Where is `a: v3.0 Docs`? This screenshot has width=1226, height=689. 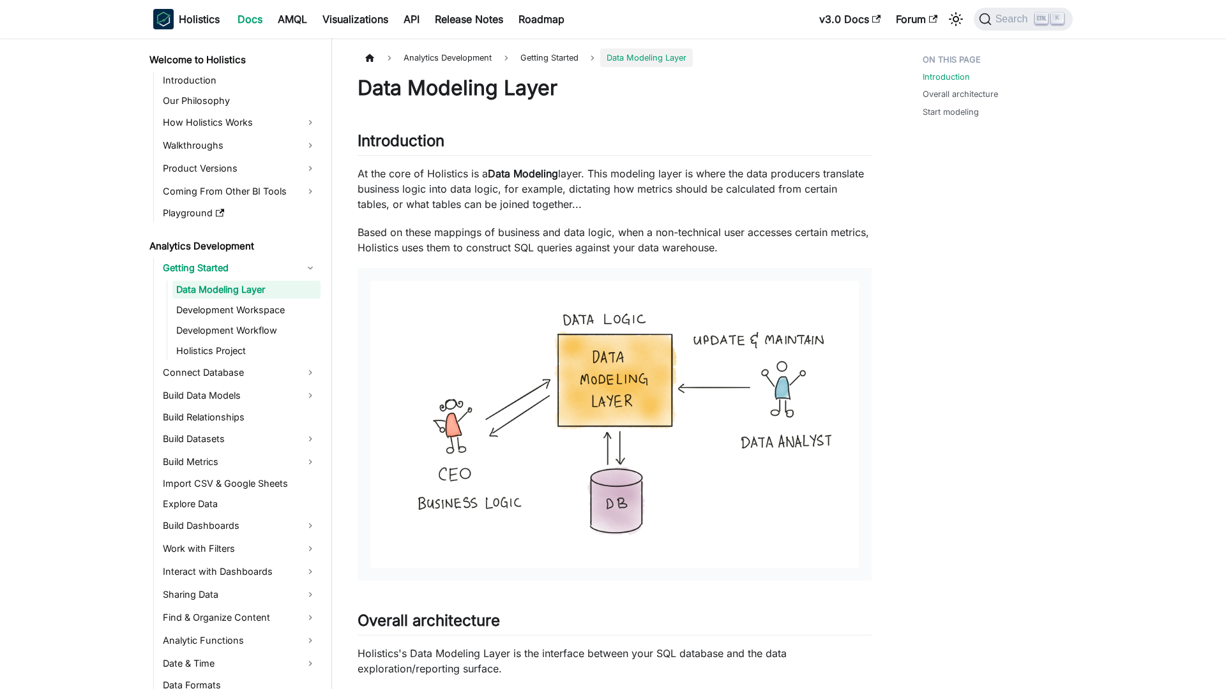
a: v3.0 Docs is located at coordinates (850, 19).